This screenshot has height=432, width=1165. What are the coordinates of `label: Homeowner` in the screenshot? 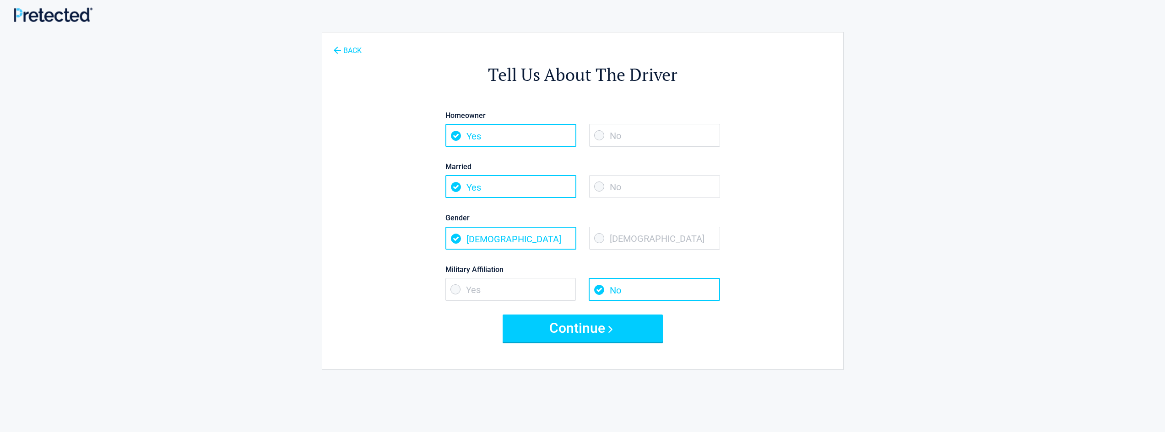 It's located at (583, 115).